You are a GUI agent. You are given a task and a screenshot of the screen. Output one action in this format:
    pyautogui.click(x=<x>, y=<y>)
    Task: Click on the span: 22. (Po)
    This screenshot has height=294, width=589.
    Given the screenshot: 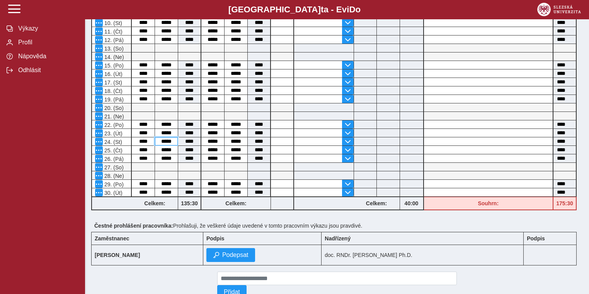 What is the action you would take?
    pyautogui.click(x=113, y=125)
    